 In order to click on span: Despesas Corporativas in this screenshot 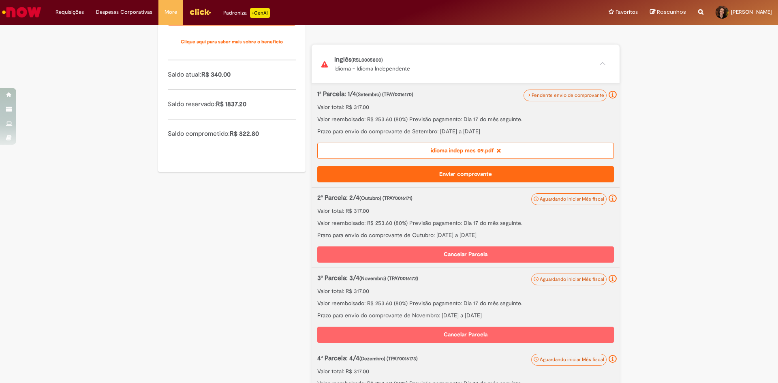, I will do `click(124, 12)`.